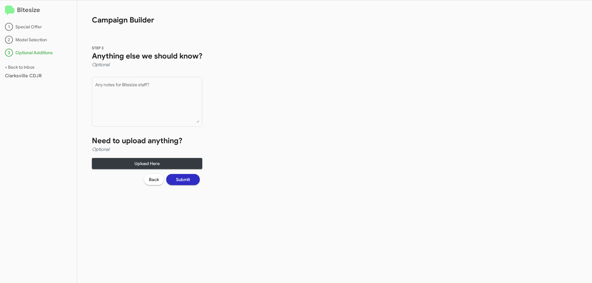  I want to click on div: 1, so click(9, 27).